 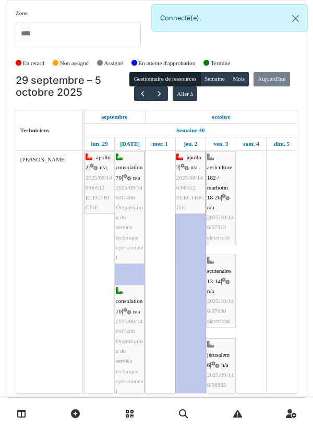 I want to click on label: Assigné, so click(x=114, y=63).